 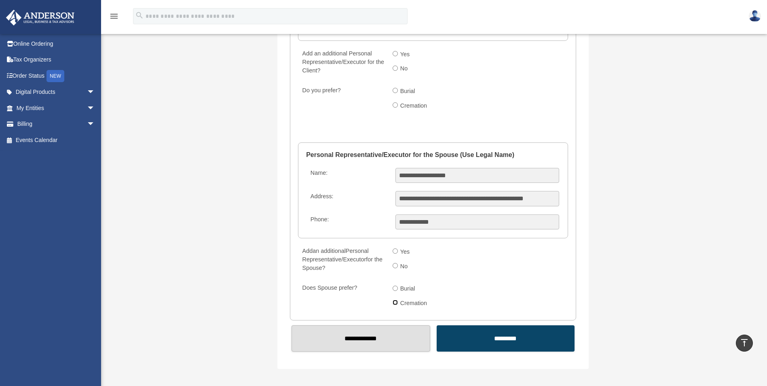 I want to click on label: Add an additional Personal Representative/Executor for the Client?, so click(x=343, y=62).